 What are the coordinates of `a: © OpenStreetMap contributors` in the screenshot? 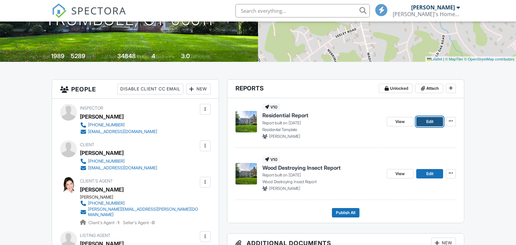 It's located at (489, 59).